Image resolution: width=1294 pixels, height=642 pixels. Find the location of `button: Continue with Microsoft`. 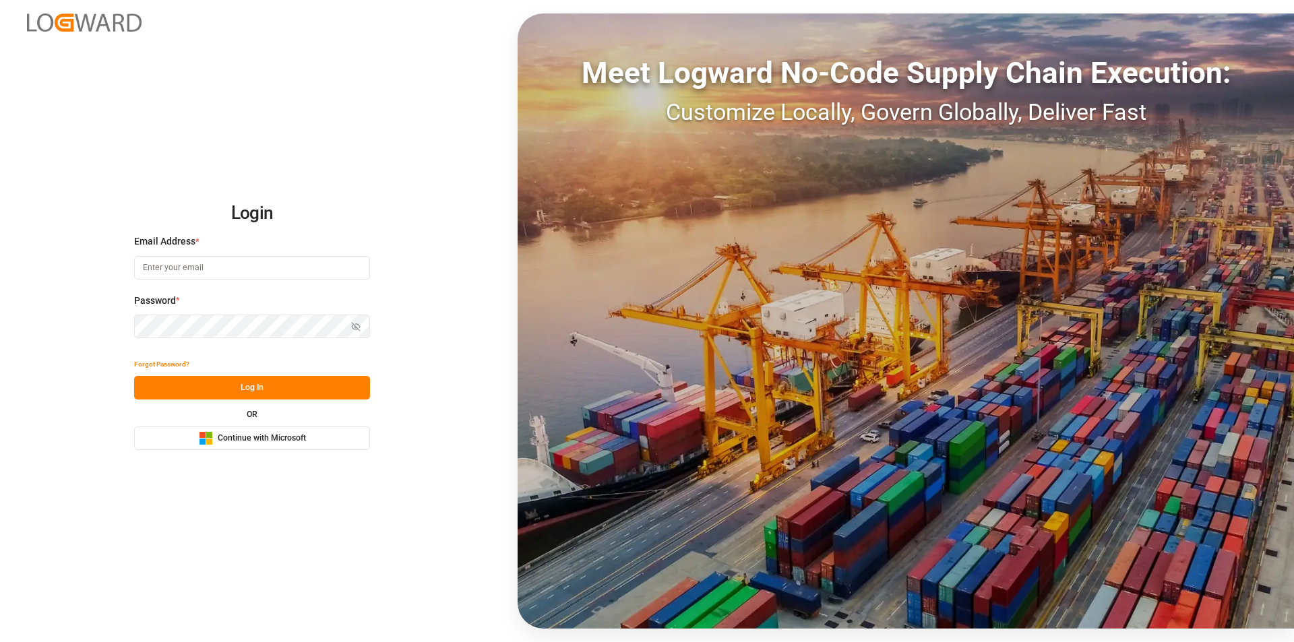

button: Continue with Microsoft is located at coordinates (252, 438).